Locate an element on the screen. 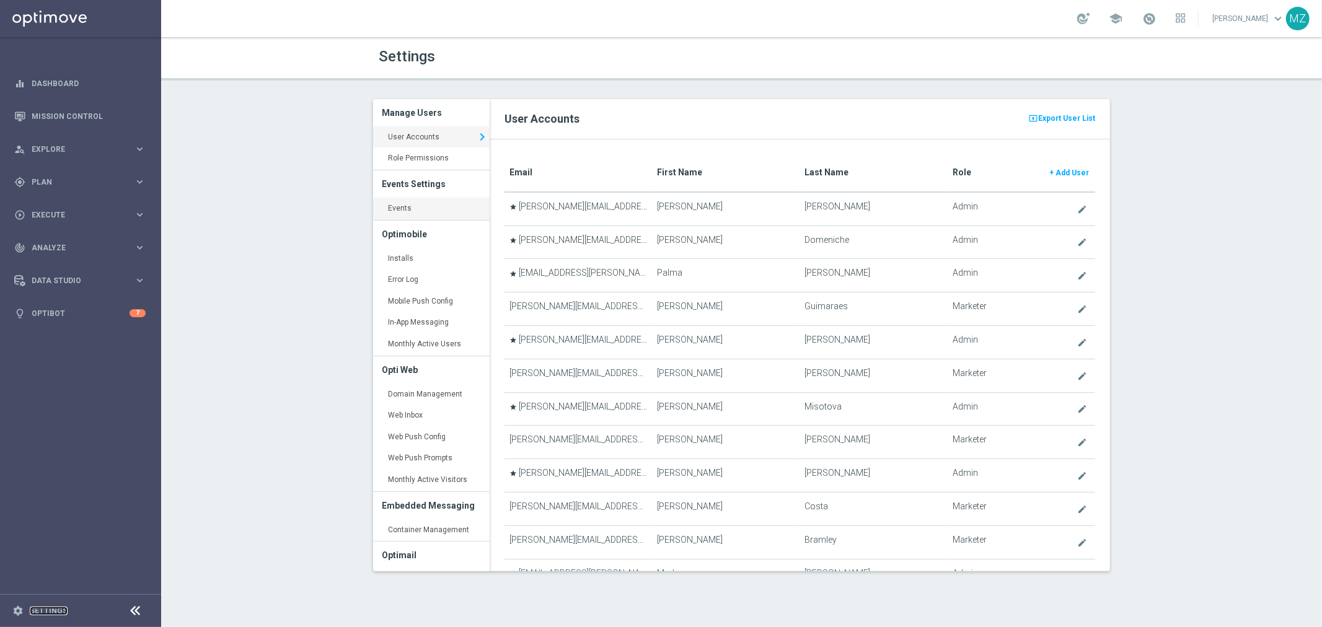 Image resolution: width=1322 pixels, height=627 pixels. td: Costa is located at coordinates (874, 509).